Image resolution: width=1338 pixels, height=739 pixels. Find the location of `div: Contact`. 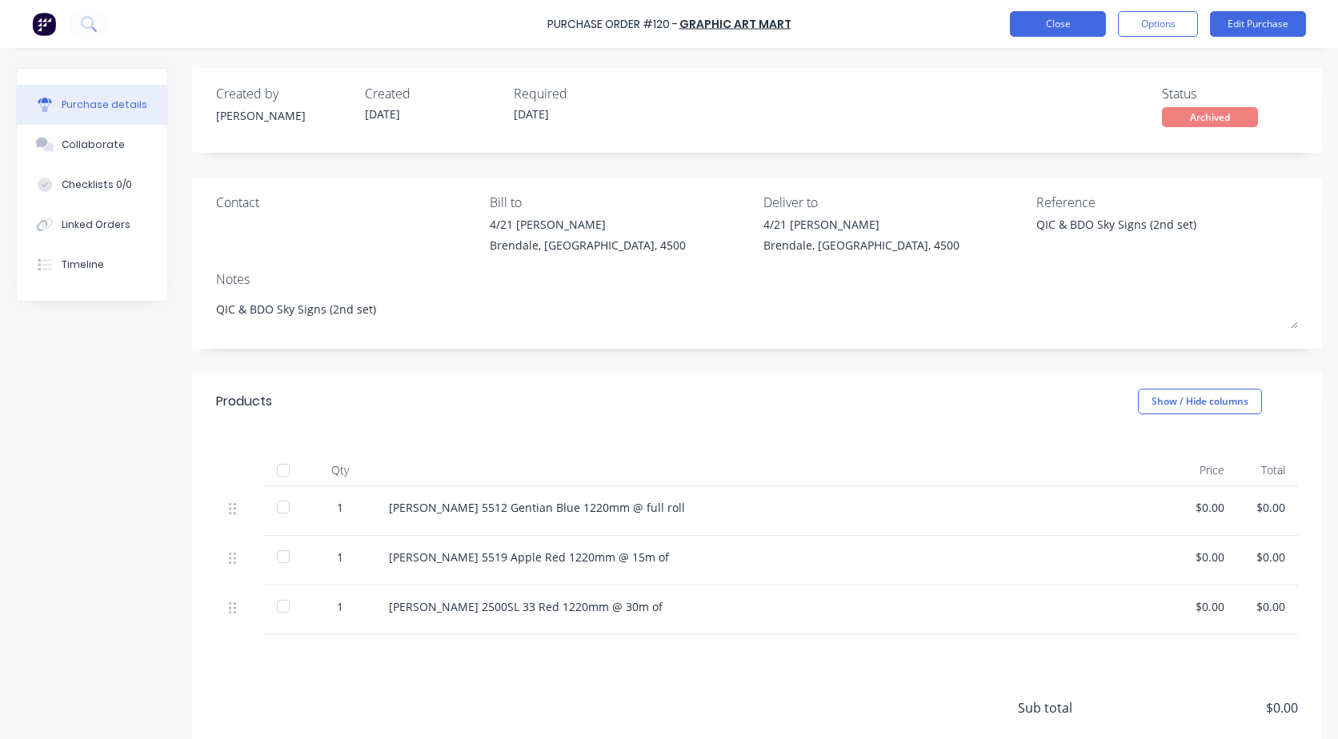

div: Contact is located at coordinates (347, 202).